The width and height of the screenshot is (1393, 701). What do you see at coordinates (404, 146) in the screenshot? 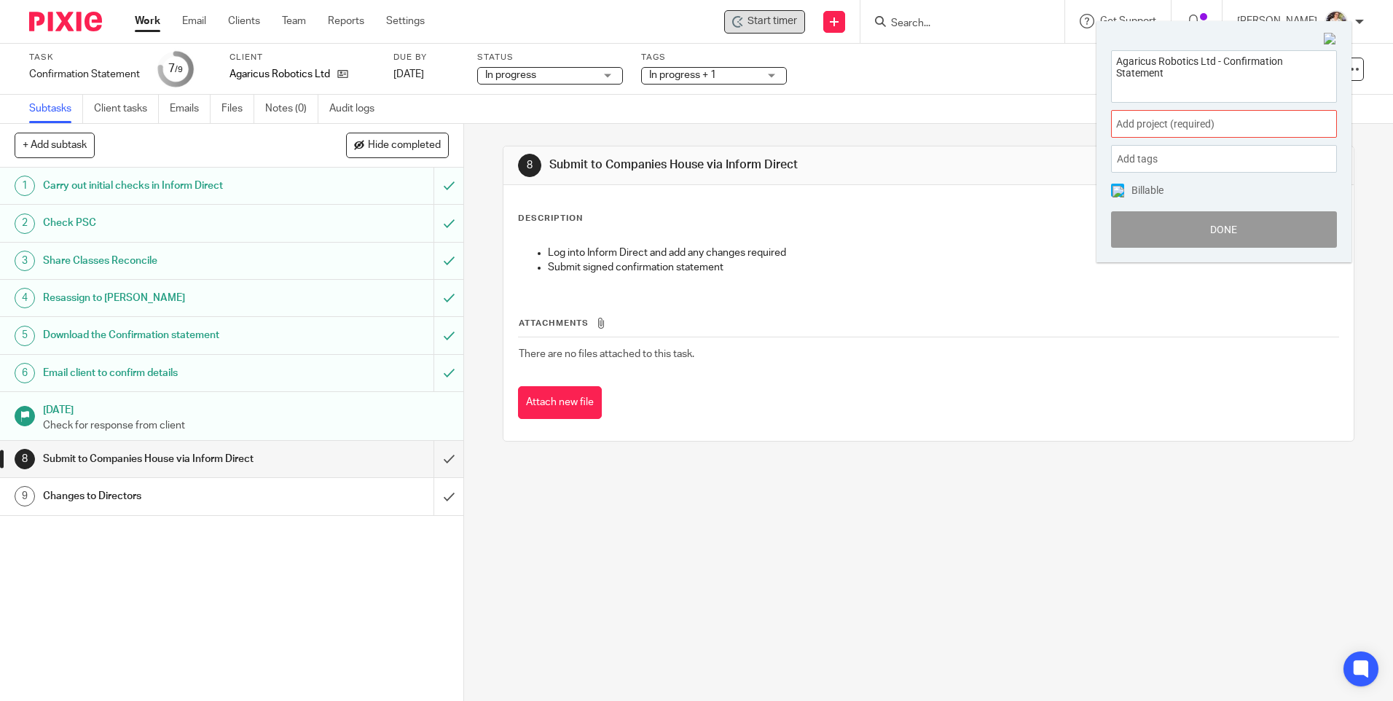
I see `span: Hide completed` at bounding box center [404, 146].